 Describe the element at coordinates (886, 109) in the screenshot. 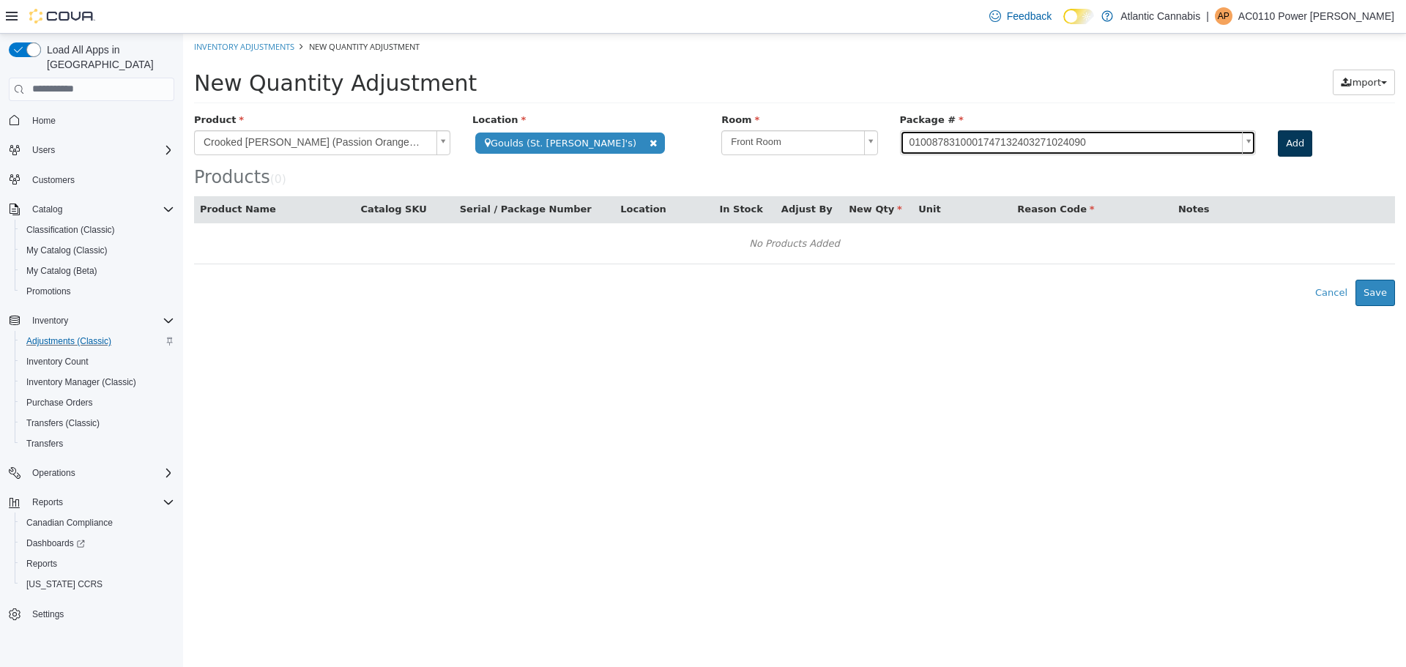

I see `span: 0100878310001747132403271024090` at that location.